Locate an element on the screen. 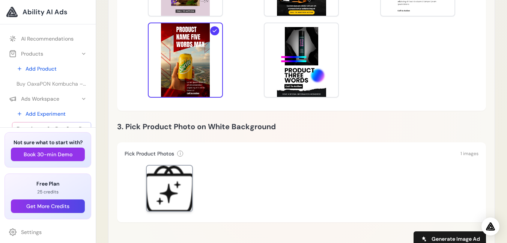  div: Ads Workspace is located at coordinates (34, 99).